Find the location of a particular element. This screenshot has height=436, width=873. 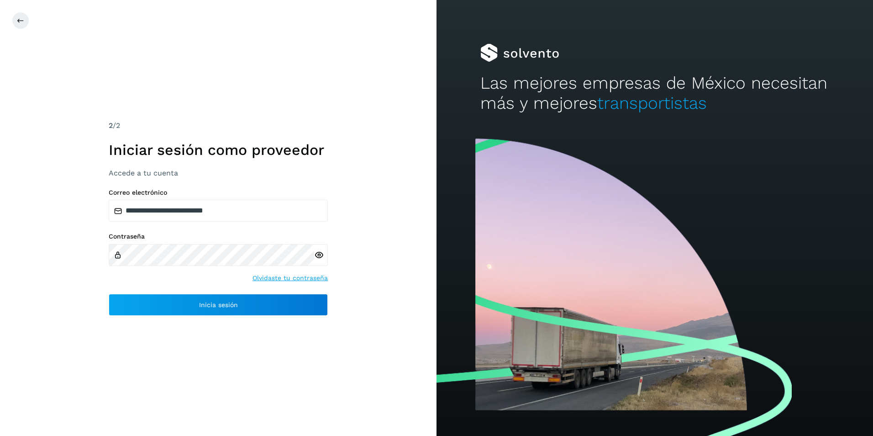

span: transportistas is located at coordinates (652, 103).